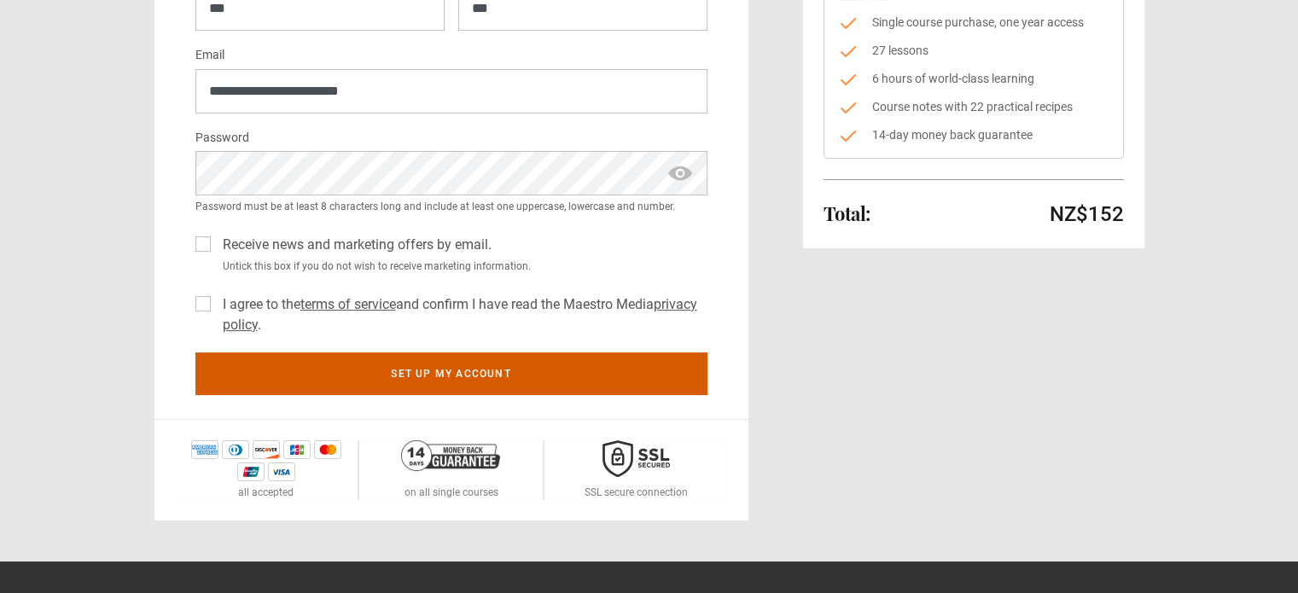 The height and width of the screenshot is (593, 1298). What do you see at coordinates (974, 107) in the screenshot?
I see `li: Course notes with 22 practical recipes` at bounding box center [974, 107].